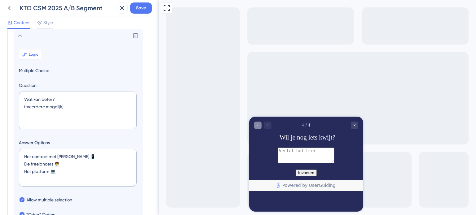  Describe the element at coordinates (49, 200) in the screenshot. I see `span: Allow multiple selection` at that location.